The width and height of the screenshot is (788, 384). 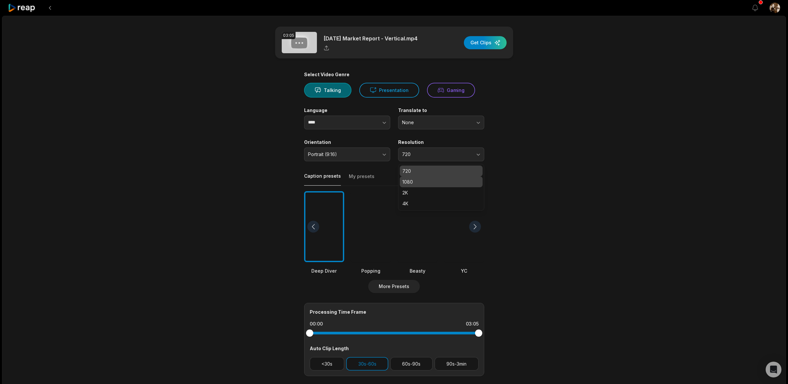 I want to click on div: Select Video Genre, so click(x=394, y=75).